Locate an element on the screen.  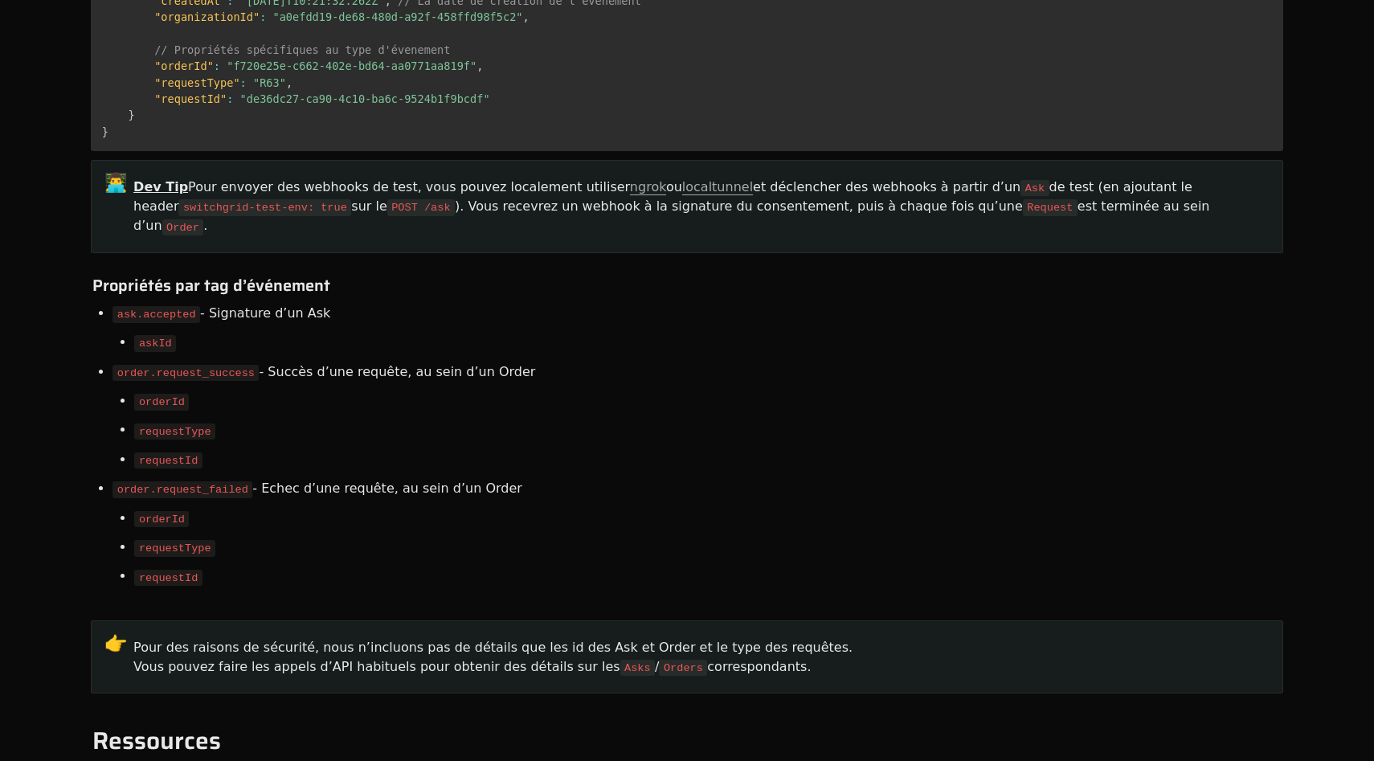
span: "f720e25e-c662-402e-bd64-aa0771aa819f" is located at coordinates (351, 66).